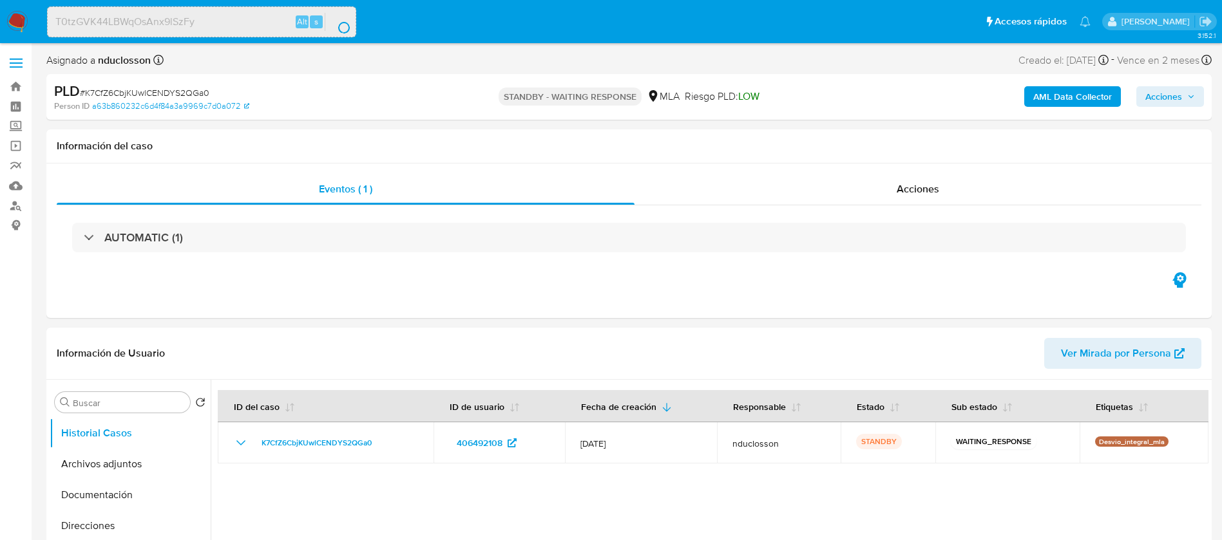 The image size is (1222, 540). I want to click on span: s, so click(316, 21).